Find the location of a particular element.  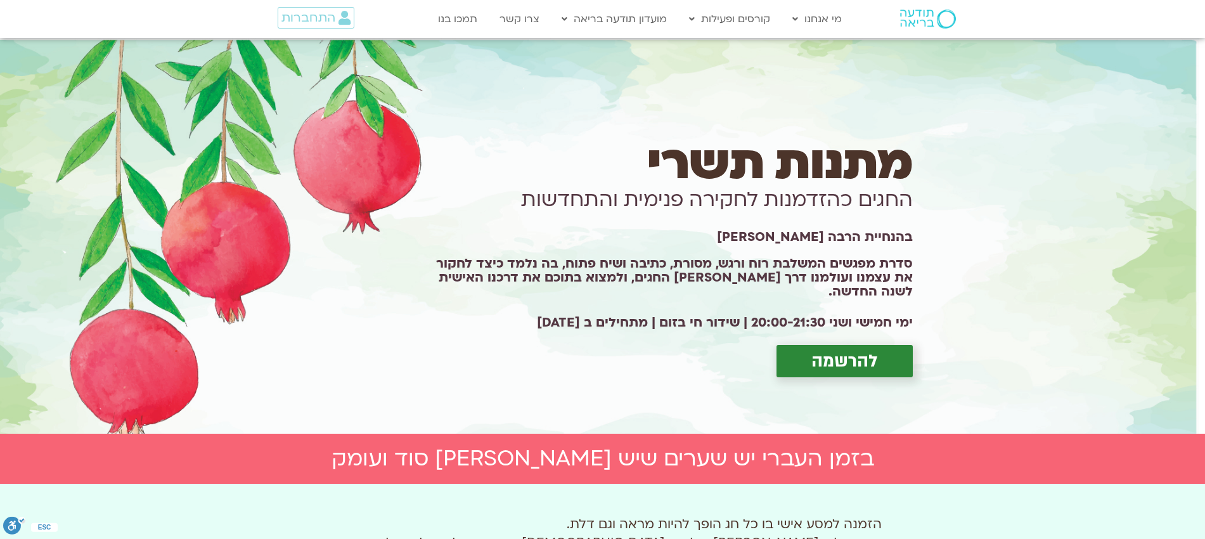

span: התחברות is located at coordinates (308, 18).